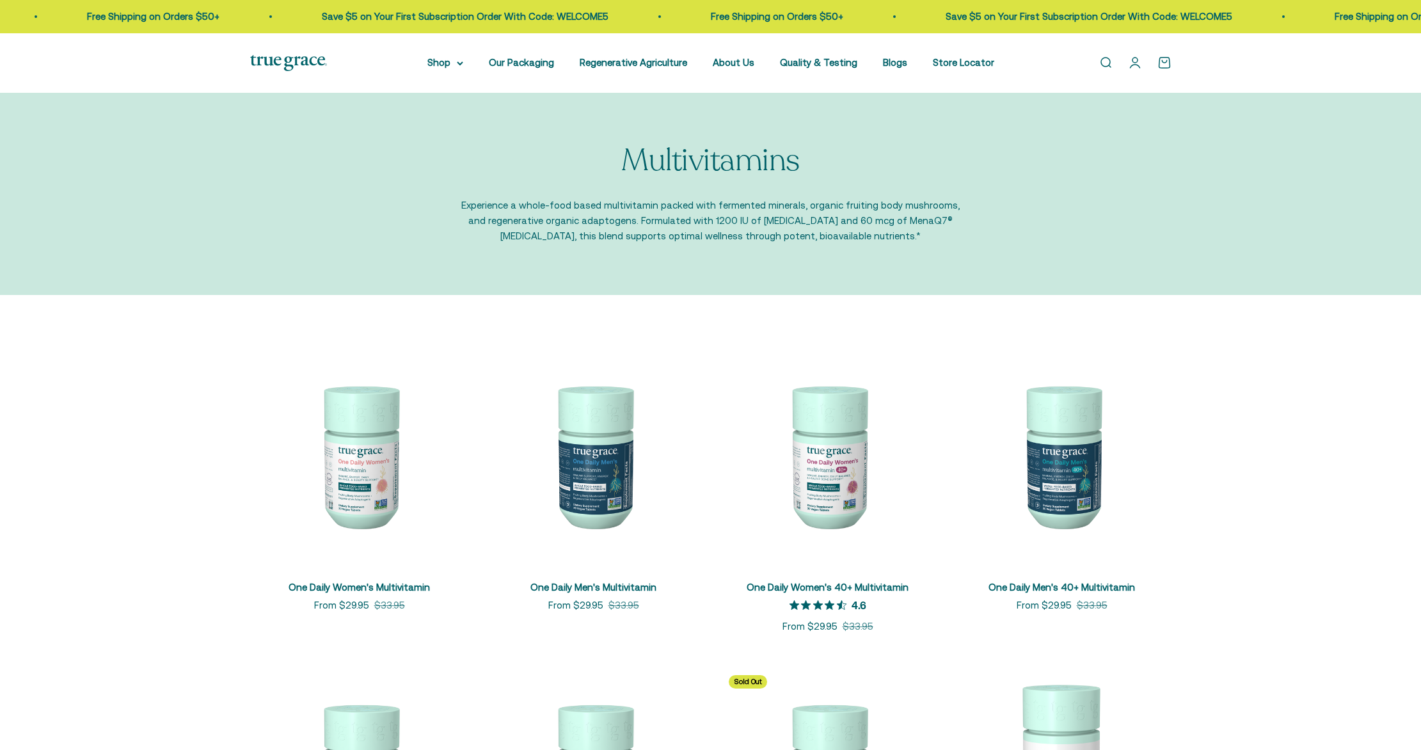  What do you see at coordinates (710, 161) in the screenshot?
I see `p: Multivitamins` at bounding box center [710, 161].